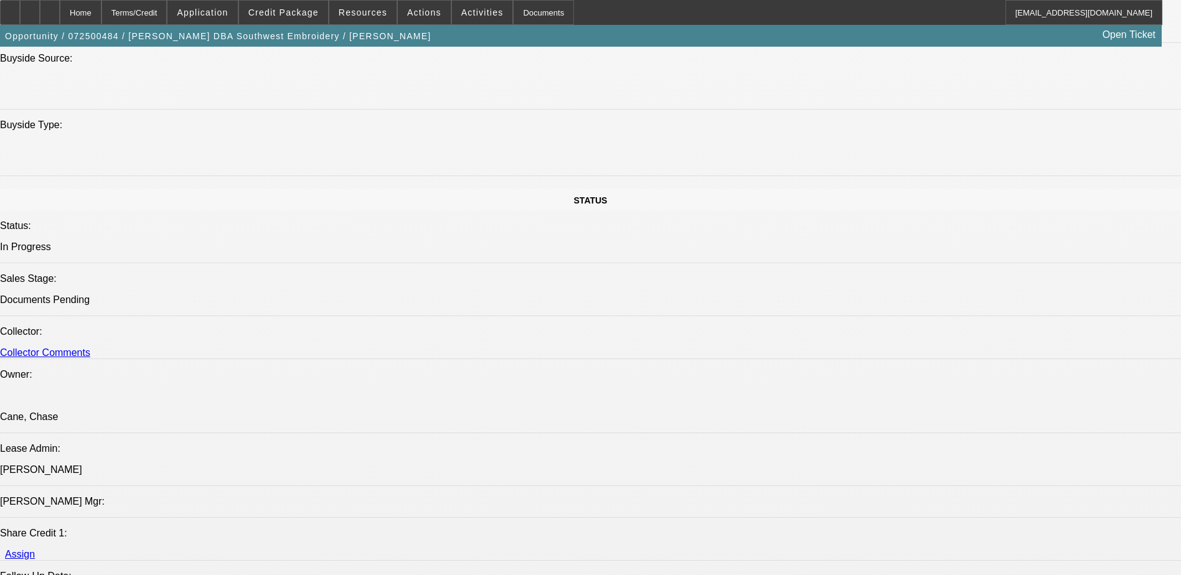 Image resolution: width=1181 pixels, height=575 pixels. Describe the element at coordinates (363, 12) in the screenshot. I see `span: Resources` at that location.